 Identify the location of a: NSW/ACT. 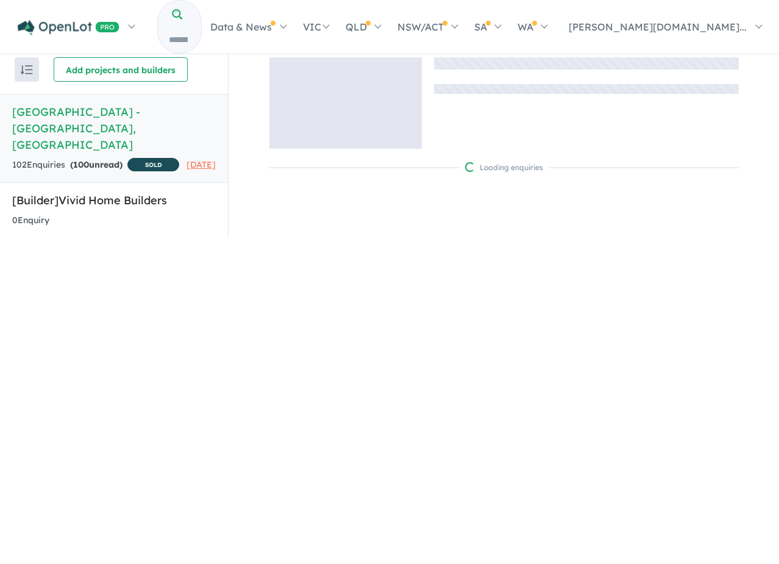
(427, 27).